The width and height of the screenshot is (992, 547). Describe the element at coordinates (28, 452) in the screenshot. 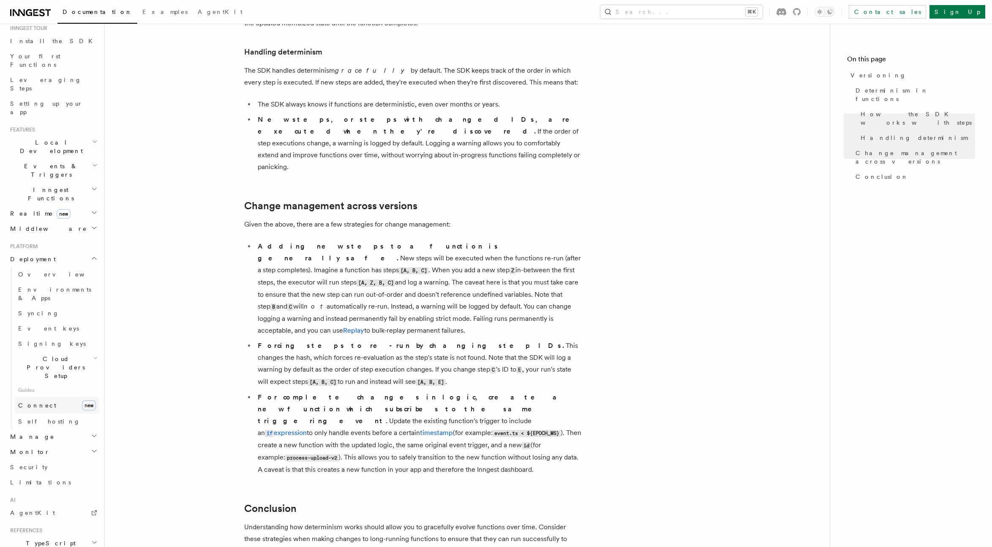

I see `span: Monitor` at that location.